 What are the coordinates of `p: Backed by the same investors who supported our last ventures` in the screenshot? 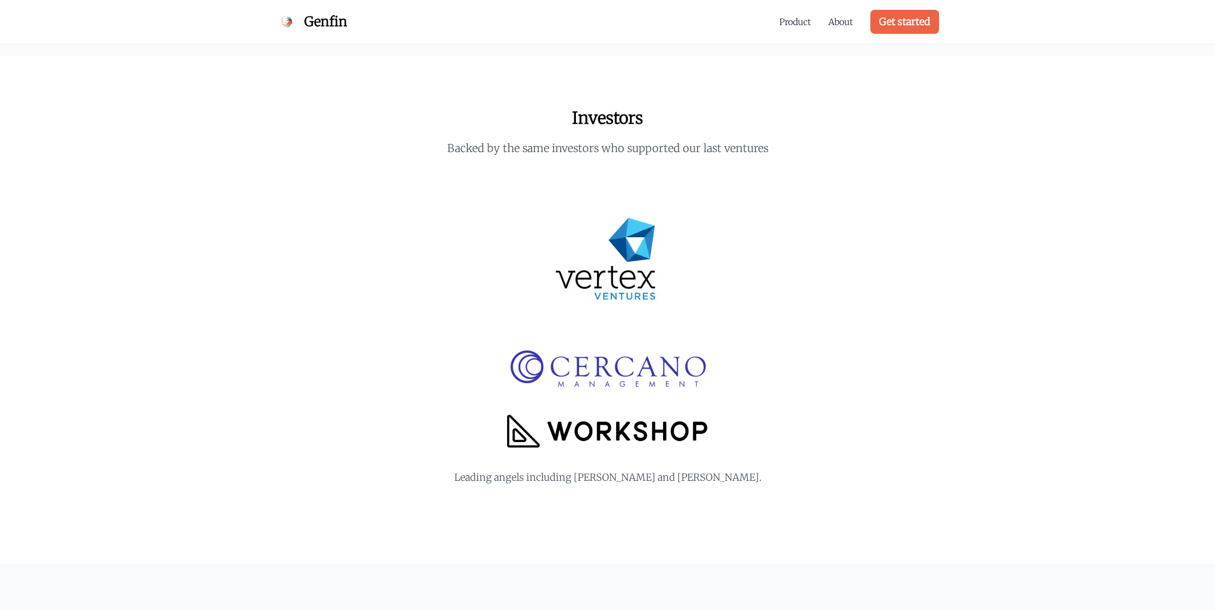 It's located at (607, 148).